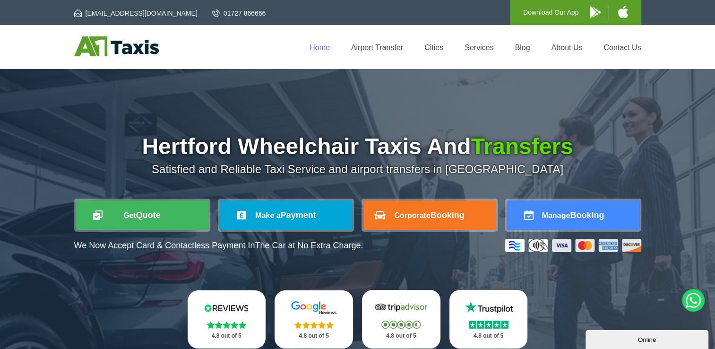  I want to click on a: Contact Us, so click(622, 47).